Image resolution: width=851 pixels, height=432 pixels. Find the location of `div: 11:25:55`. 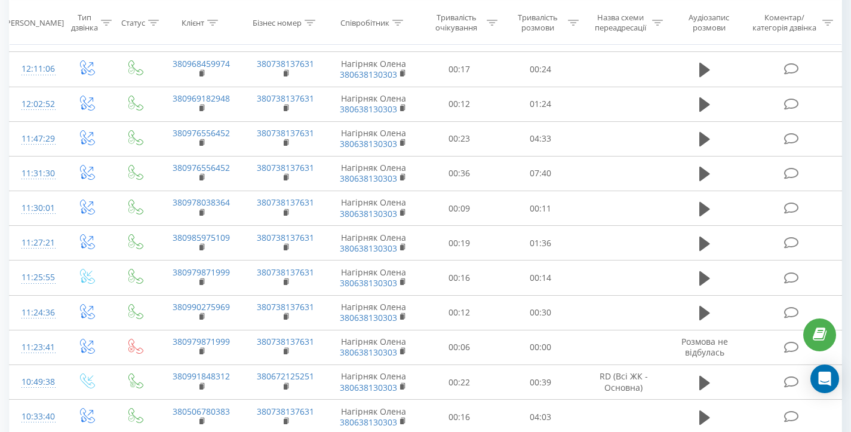

div: 11:25:55 is located at coordinates (35, 277).